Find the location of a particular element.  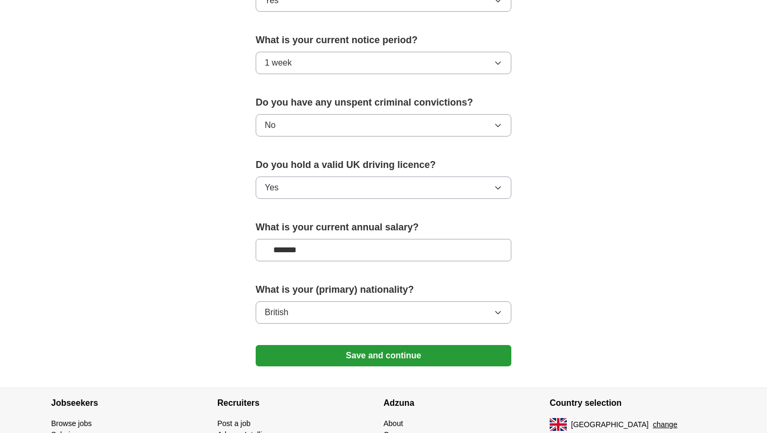

label: Do you hold a valid UK driving licence? is located at coordinates (384, 165).